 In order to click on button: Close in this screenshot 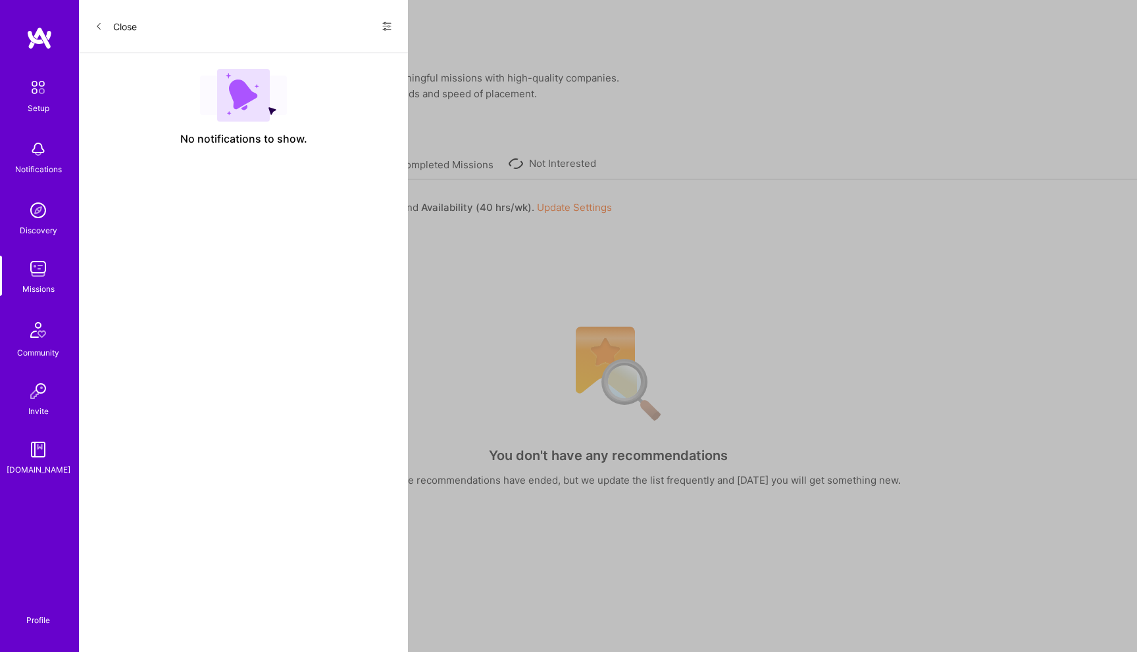, I will do `click(116, 26)`.